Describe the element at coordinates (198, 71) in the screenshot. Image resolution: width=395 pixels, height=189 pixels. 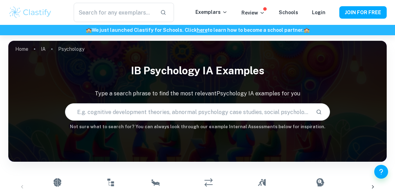
I see `h1: IB Psychology IA examples` at that location.